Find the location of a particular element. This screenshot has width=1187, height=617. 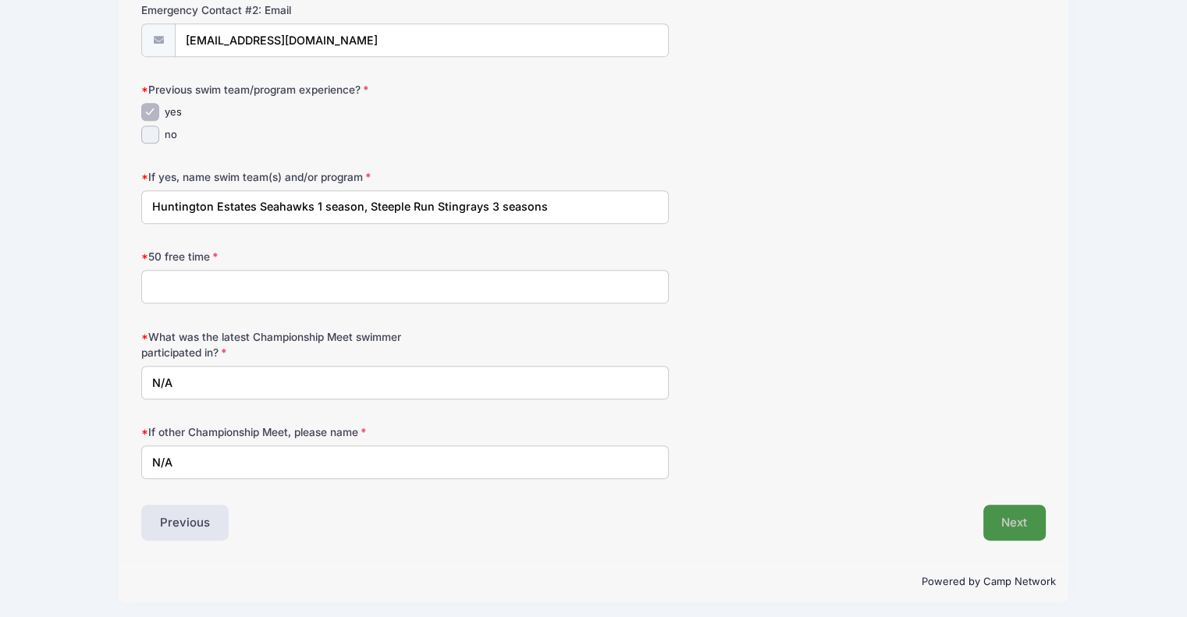

label: What was the latest Championship Meet swimmer participated in? is located at coordinates (292, 345).